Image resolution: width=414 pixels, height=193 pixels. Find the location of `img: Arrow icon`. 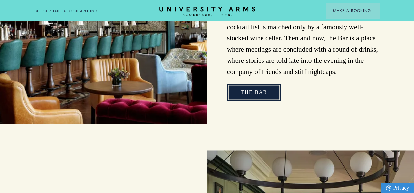

img: Arrow icon is located at coordinates (371, 11).